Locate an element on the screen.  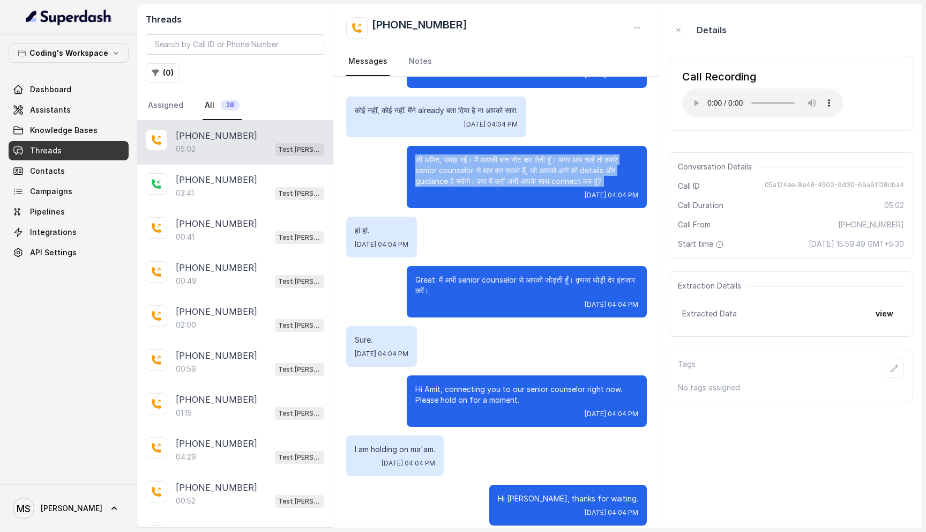
p: 00:41 is located at coordinates (185, 237).